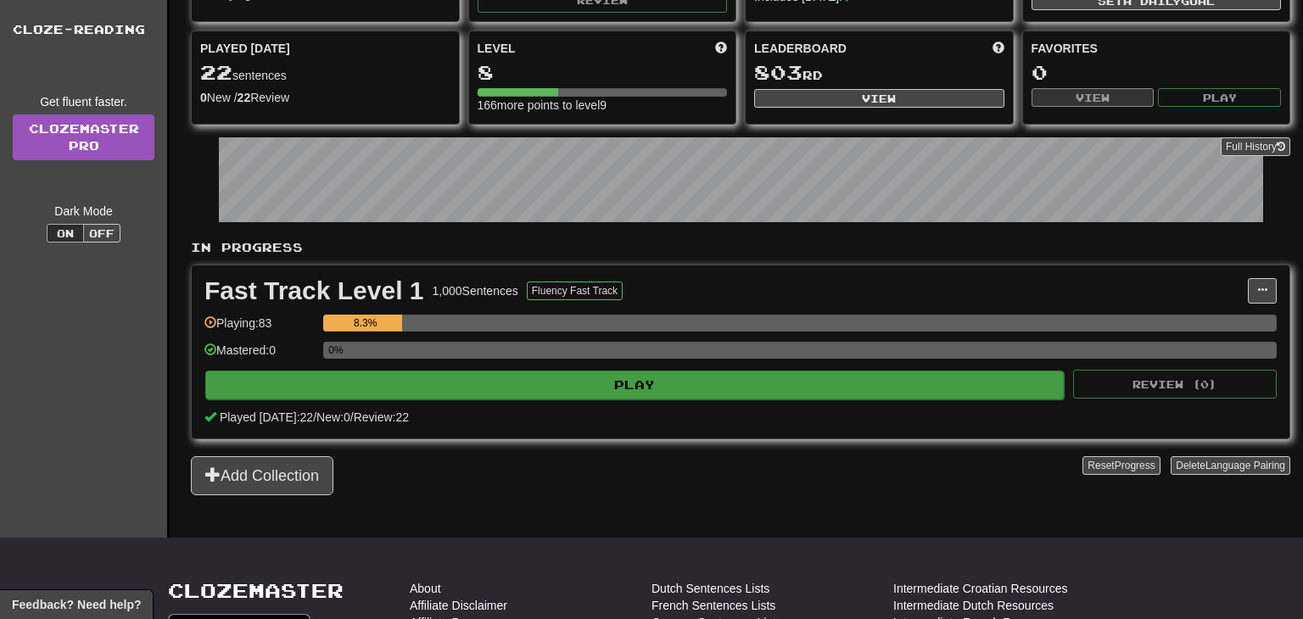 The image size is (1303, 619). I want to click on button: Off, so click(102, 233).